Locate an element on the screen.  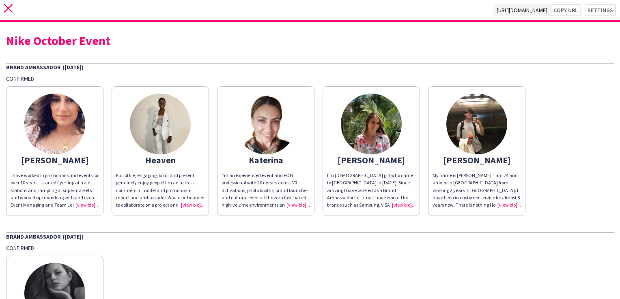
div: Nike October Event is located at coordinates (310, 41).